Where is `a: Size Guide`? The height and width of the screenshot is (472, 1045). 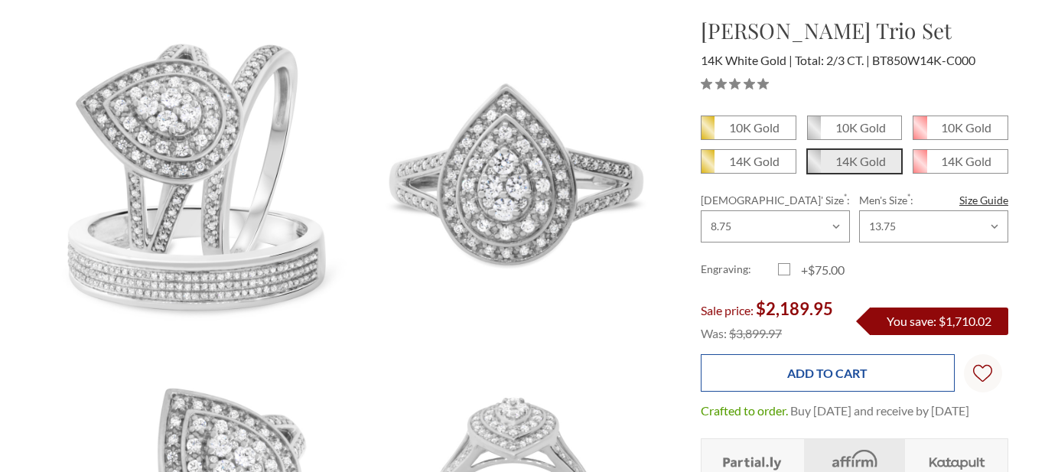
a: Size Guide is located at coordinates (984, 200).